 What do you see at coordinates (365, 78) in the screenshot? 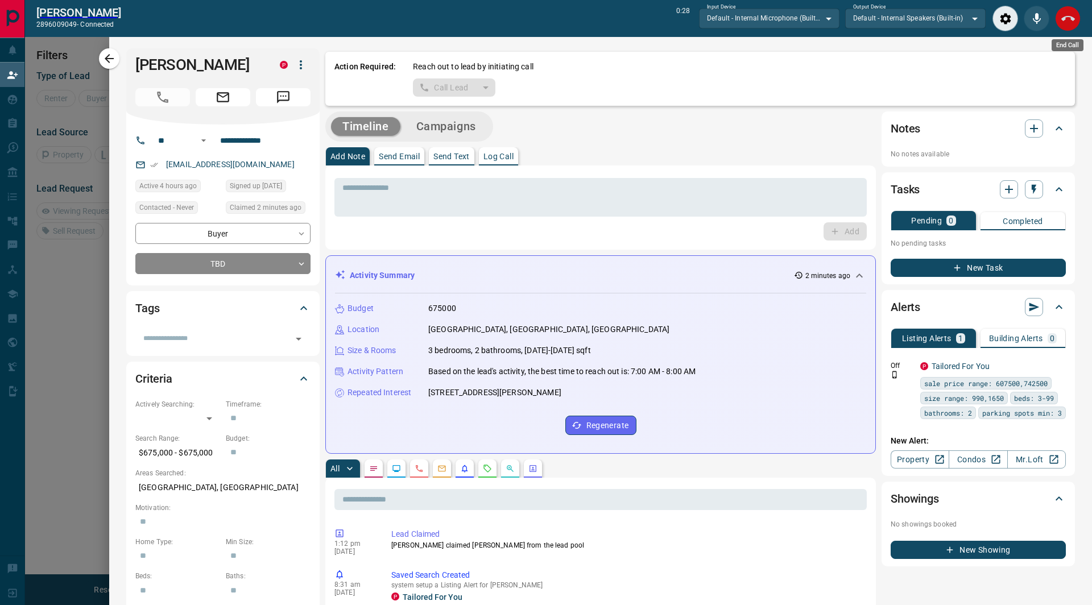
I see `p: Action Required:` at bounding box center [365, 78].